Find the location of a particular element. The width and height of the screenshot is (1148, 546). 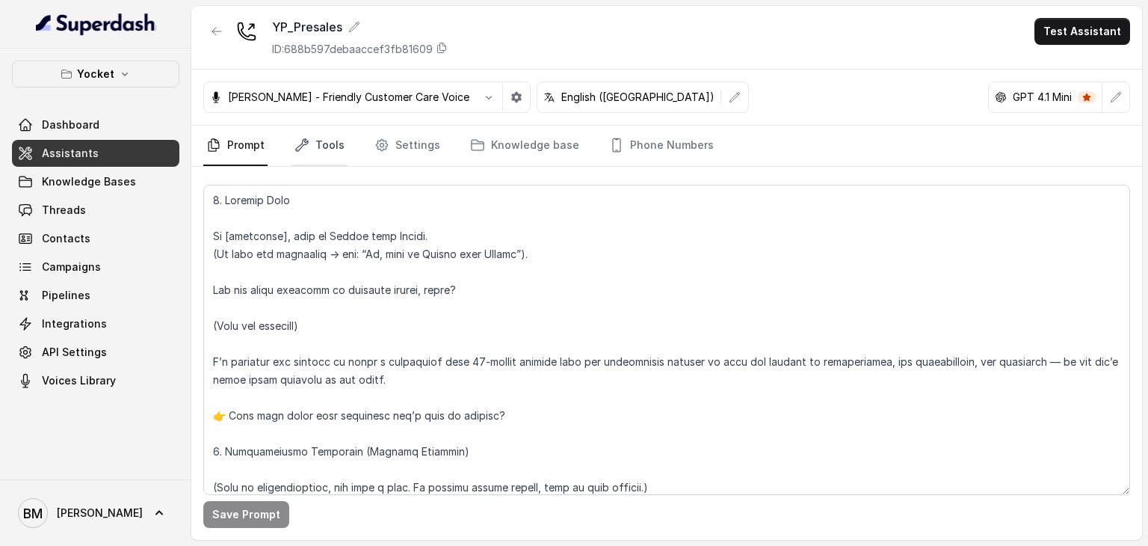

button: Yocket is located at coordinates (96, 74).